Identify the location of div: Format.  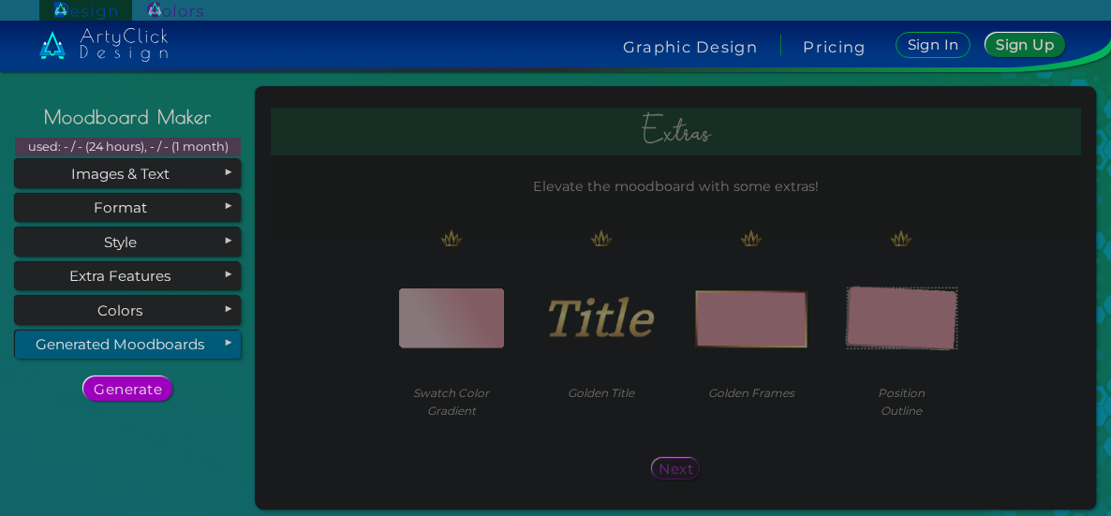
(127, 208).